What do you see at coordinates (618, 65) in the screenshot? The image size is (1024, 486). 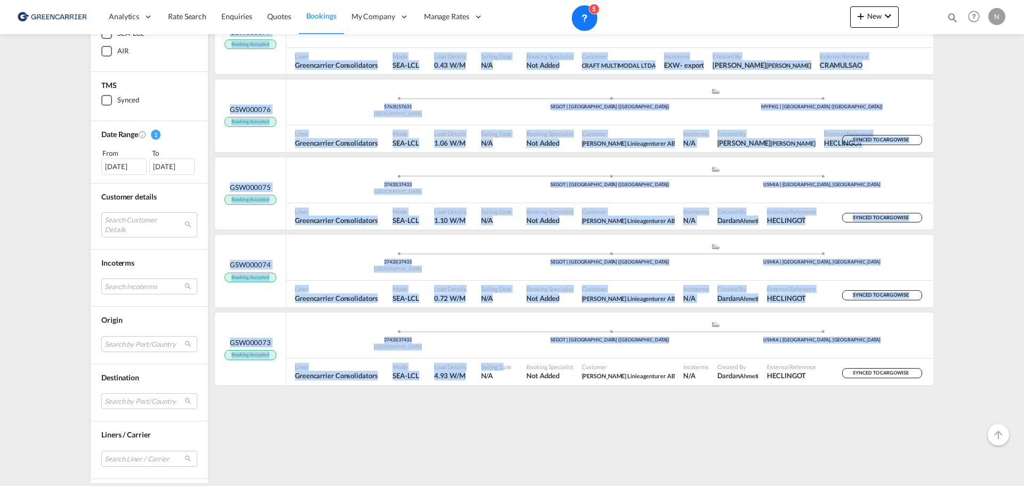 I see `span: CRAFT MULTIMODAL LTDA` at bounding box center [618, 65].